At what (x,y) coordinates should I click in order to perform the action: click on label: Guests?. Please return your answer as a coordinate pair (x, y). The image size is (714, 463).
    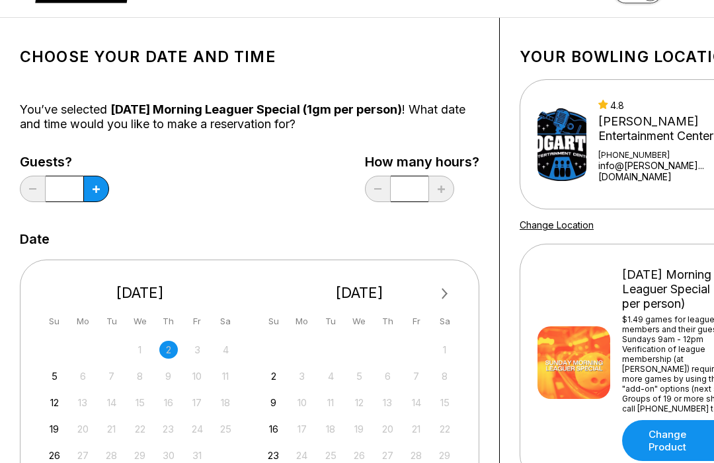
    Looking at the image, I should click on (64, 162).